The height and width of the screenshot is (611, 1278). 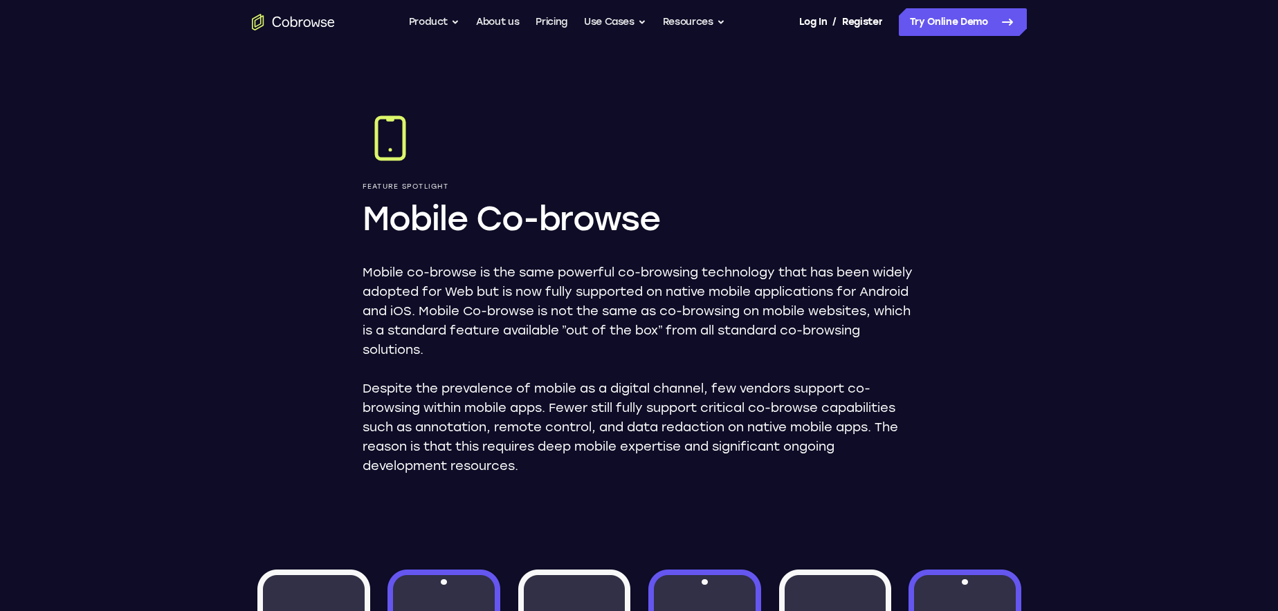 What do you see at coordinates (551, 22) in the screenshot?
I see `a: Pricing` at bounding box center [551, 22].